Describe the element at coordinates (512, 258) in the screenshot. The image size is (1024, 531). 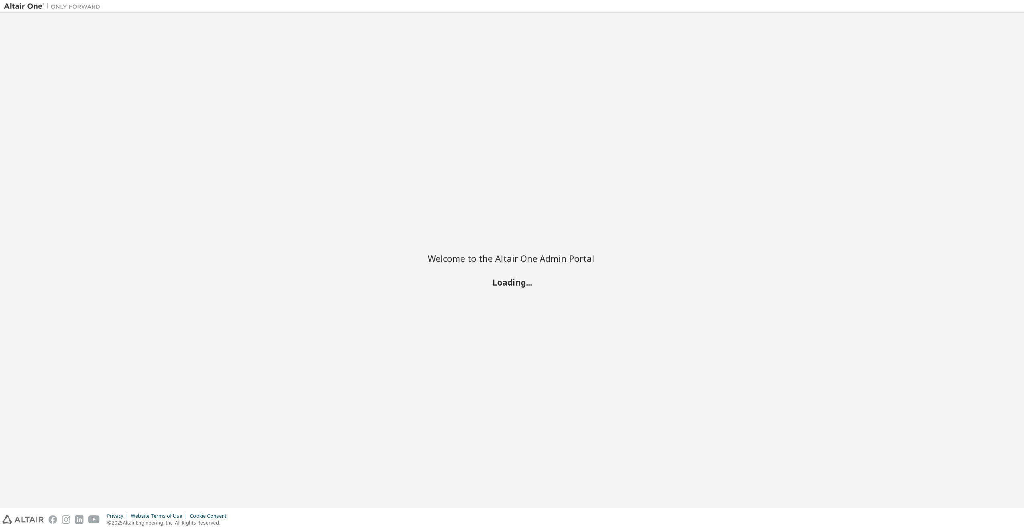
I see `h2: Welcome to the Altair One Admin Portal` at that location.